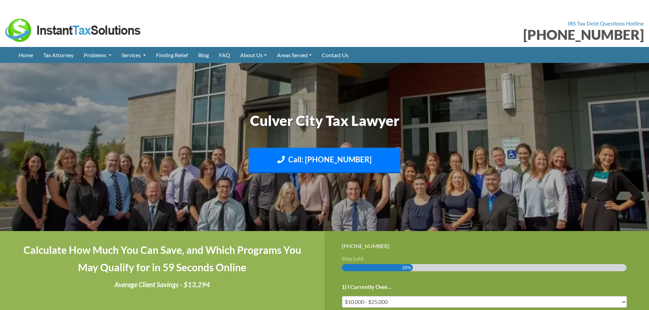 Image resolution: width=649 pixels, height=310 pixels. Describe the element at coordinates (26, 55) in the screenshot. I see `a: Home` at that location.